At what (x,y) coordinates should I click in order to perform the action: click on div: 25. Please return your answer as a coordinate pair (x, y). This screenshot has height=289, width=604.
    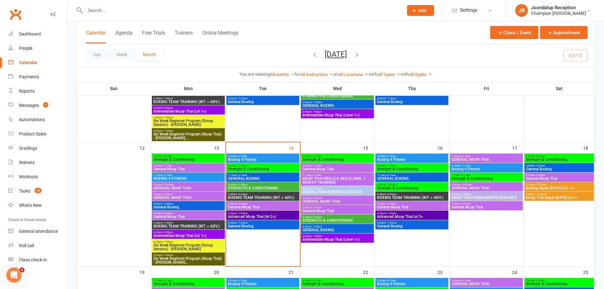
    Looking at the image, I should click on (589, 272).